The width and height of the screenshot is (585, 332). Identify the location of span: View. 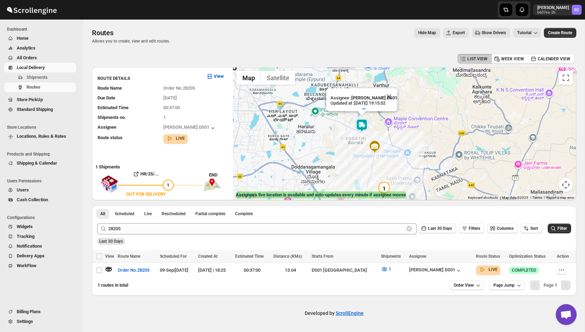
(110, 256).